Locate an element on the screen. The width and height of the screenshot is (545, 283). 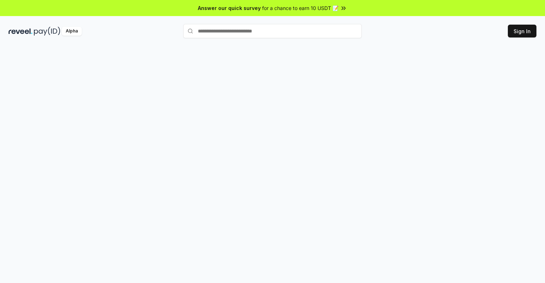
img: reveel_dark is located at coordinates (20, 31).